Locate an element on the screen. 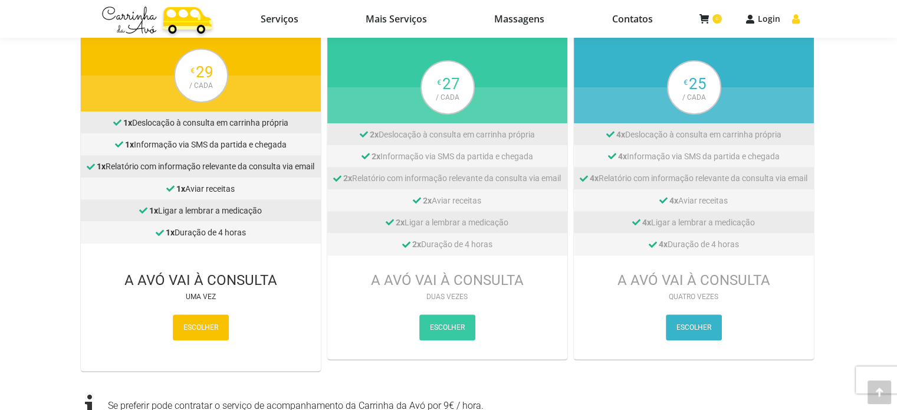  a: Massagens is located at coordinates (519, 19).